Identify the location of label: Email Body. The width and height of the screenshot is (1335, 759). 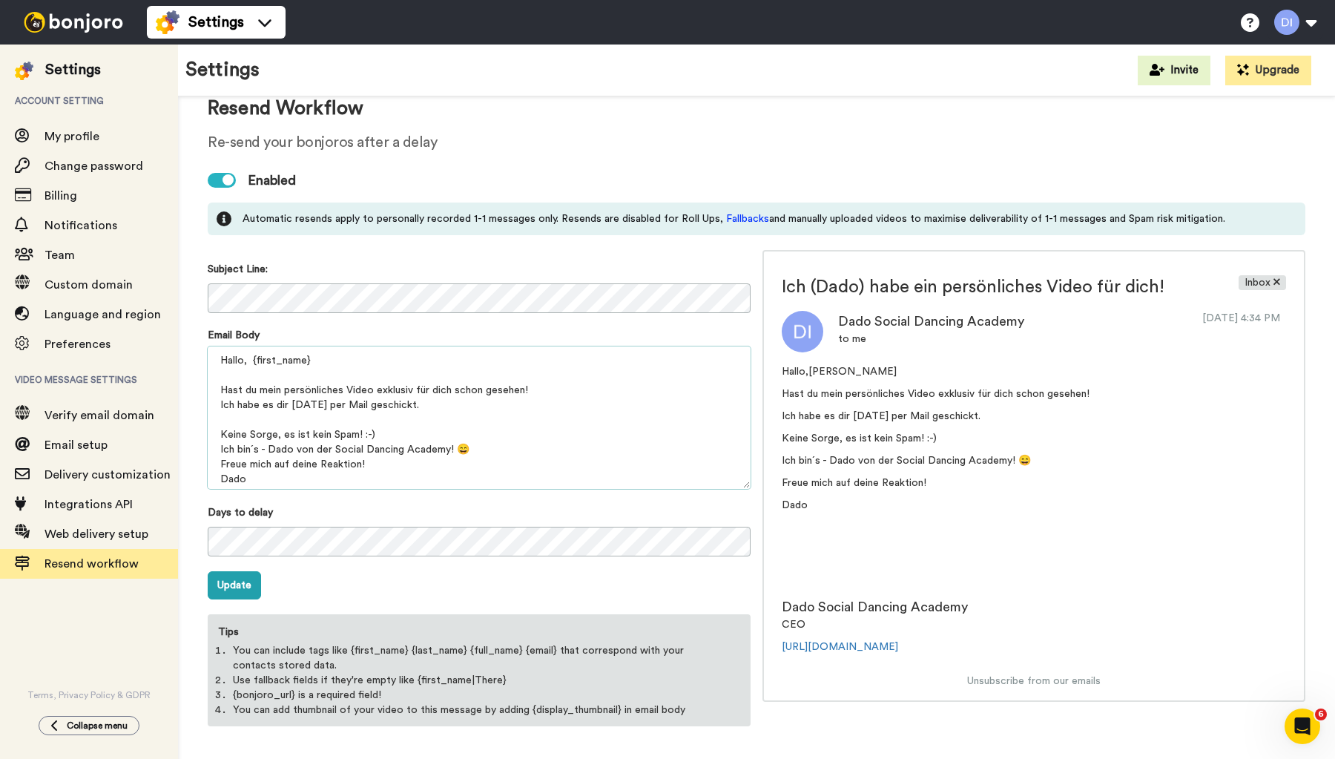
(234, 335).